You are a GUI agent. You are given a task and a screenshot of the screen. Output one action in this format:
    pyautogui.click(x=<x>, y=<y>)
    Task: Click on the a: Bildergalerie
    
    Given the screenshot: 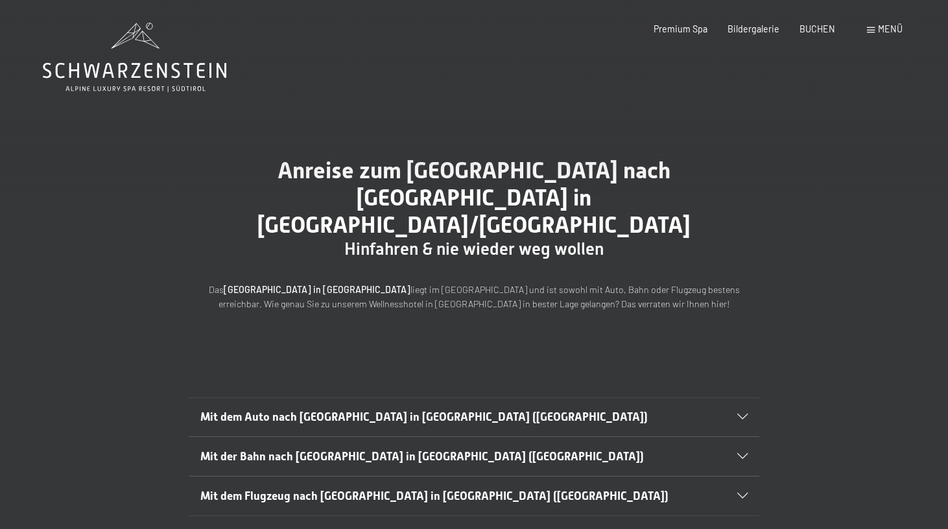 What is the action you would take?
    pyautogui.click(x=754, y=29)
    